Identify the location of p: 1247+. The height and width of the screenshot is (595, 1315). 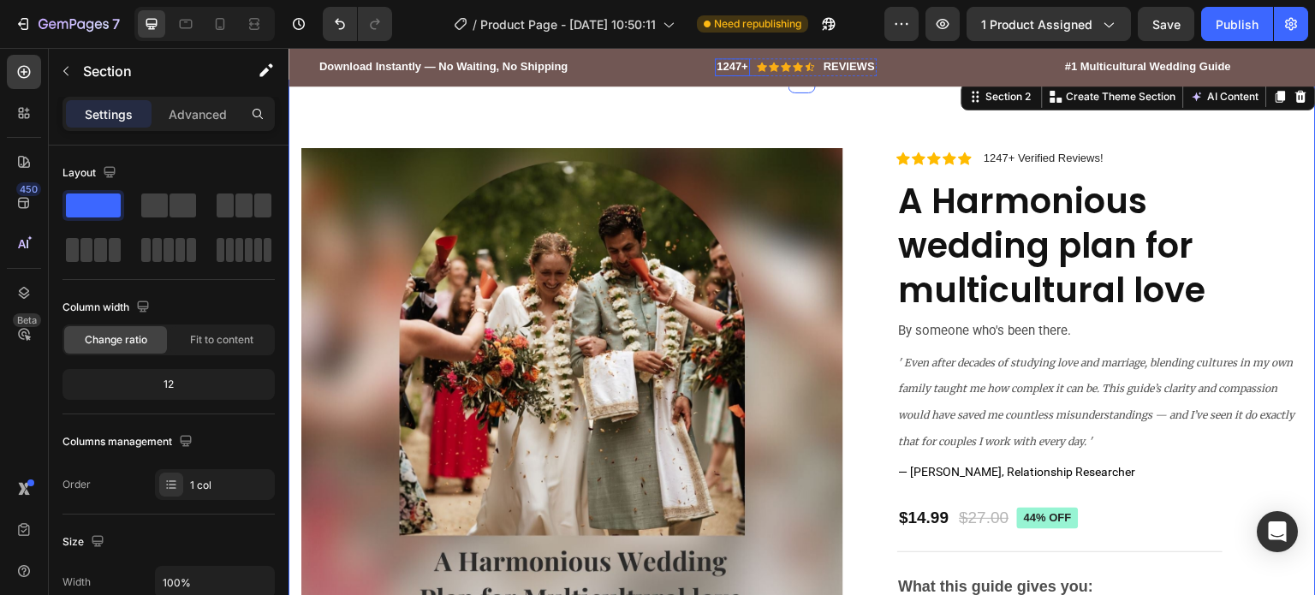
(443, 19).